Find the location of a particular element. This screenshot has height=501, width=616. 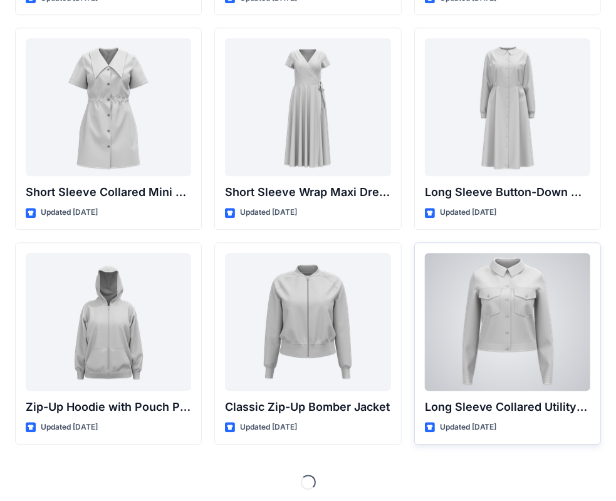

a: Classic Zip-Up Bomber Jacket is located at coordinates (307, 322).